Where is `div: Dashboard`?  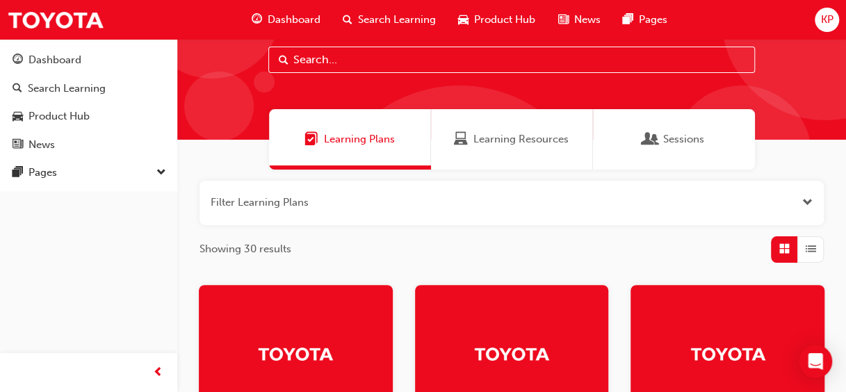 div: Dashboard is located at coordinates (55, 60).